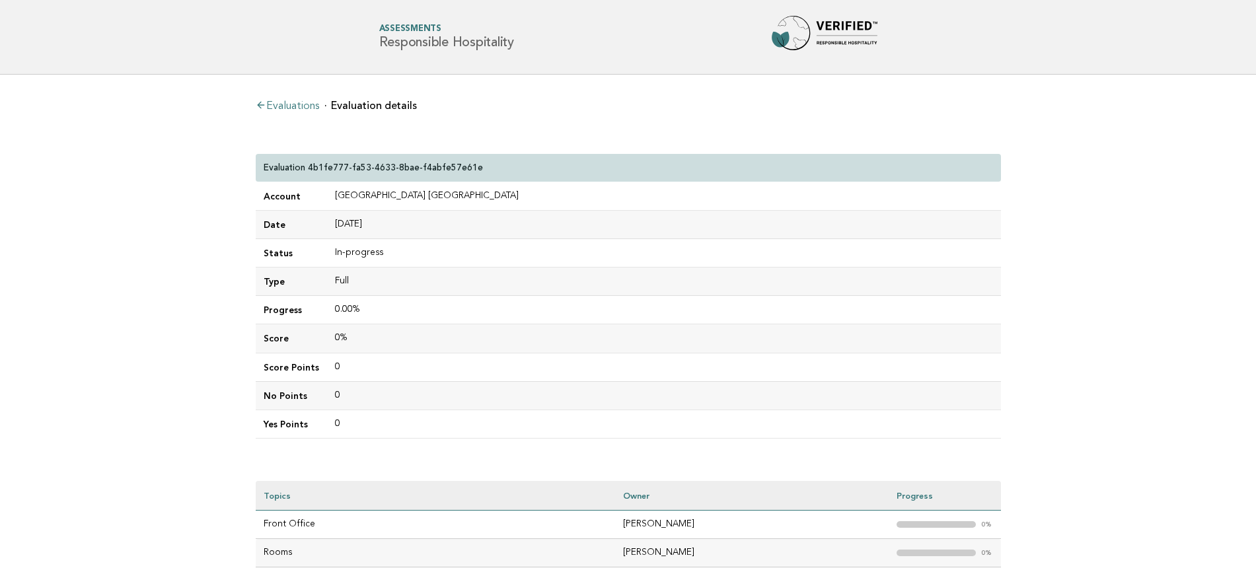 This screenshot has height=574, width=1256. Describe the element at coordinates (373, 168) in the screenshot. I see `p: Evaluation 4b1fe777-fa53-4633-8bae-f4abfe57e61e` at that location.